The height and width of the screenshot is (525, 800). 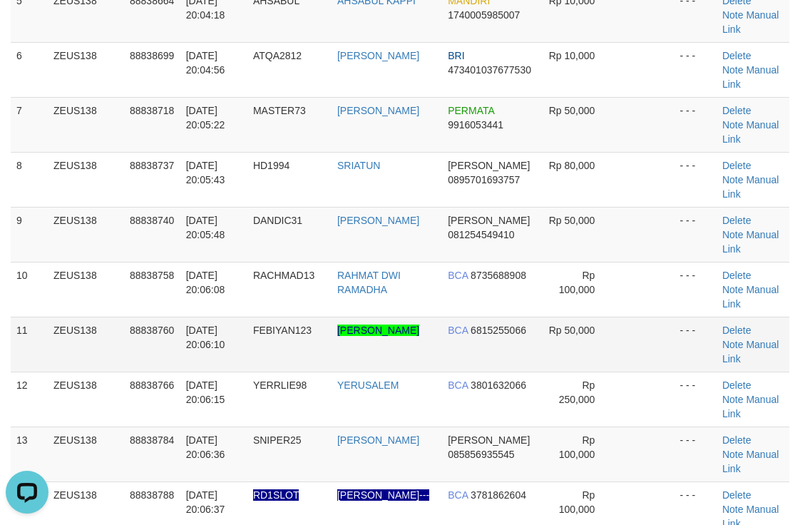 I want to click on td: 11, so click(x=29, y=344).